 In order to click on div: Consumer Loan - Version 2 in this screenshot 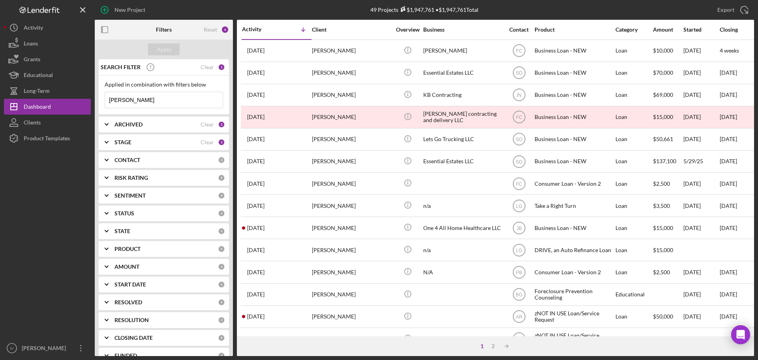, I will do `click(574, 183)`.